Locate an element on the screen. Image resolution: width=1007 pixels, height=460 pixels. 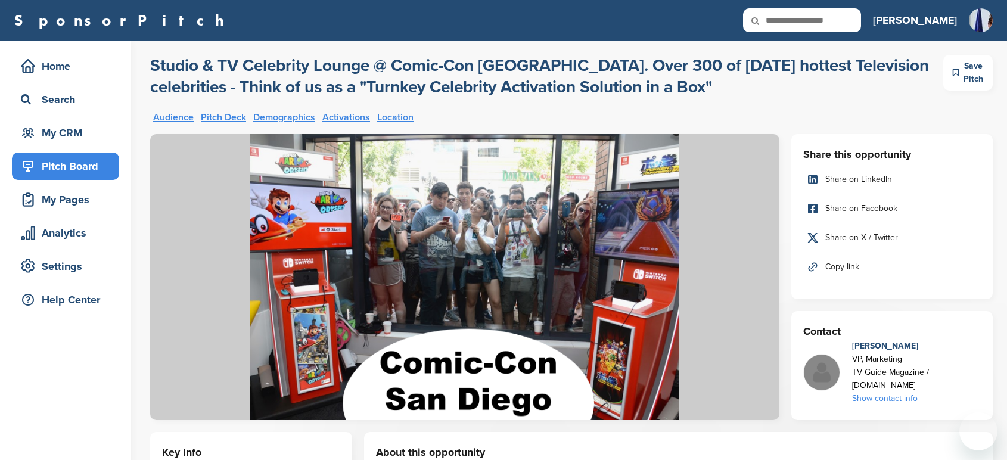
span: Share on Facebook is located at coordinates (861, 209).